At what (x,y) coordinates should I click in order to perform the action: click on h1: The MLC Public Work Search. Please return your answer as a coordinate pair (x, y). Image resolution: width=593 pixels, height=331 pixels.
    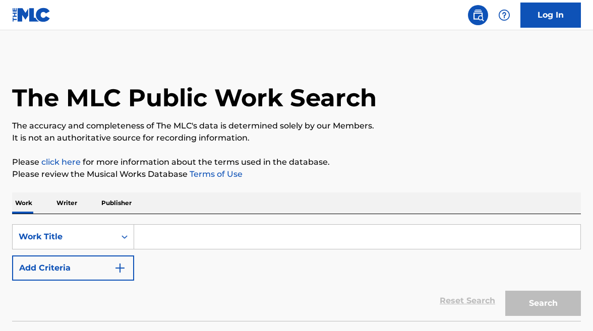
    Looking at the image, I should click on (194, 98).